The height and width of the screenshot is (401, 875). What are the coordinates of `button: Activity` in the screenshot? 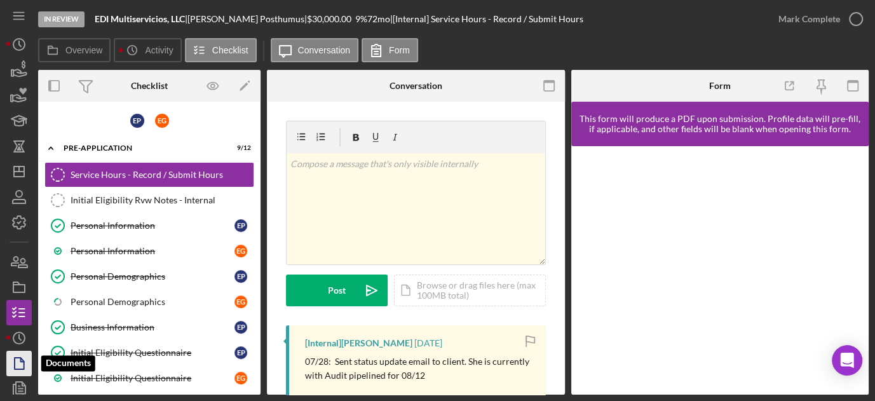 It's located at (147, 50).